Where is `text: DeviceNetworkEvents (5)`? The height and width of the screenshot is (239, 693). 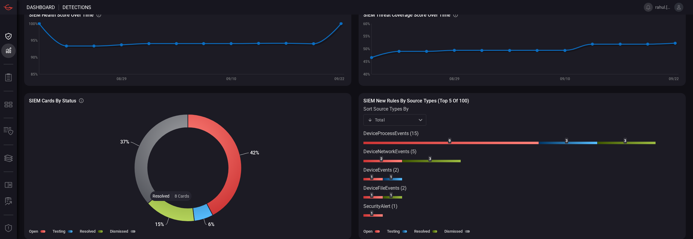
text: DeviceNetworkEvents (5) is located at coordinates (390, 151).